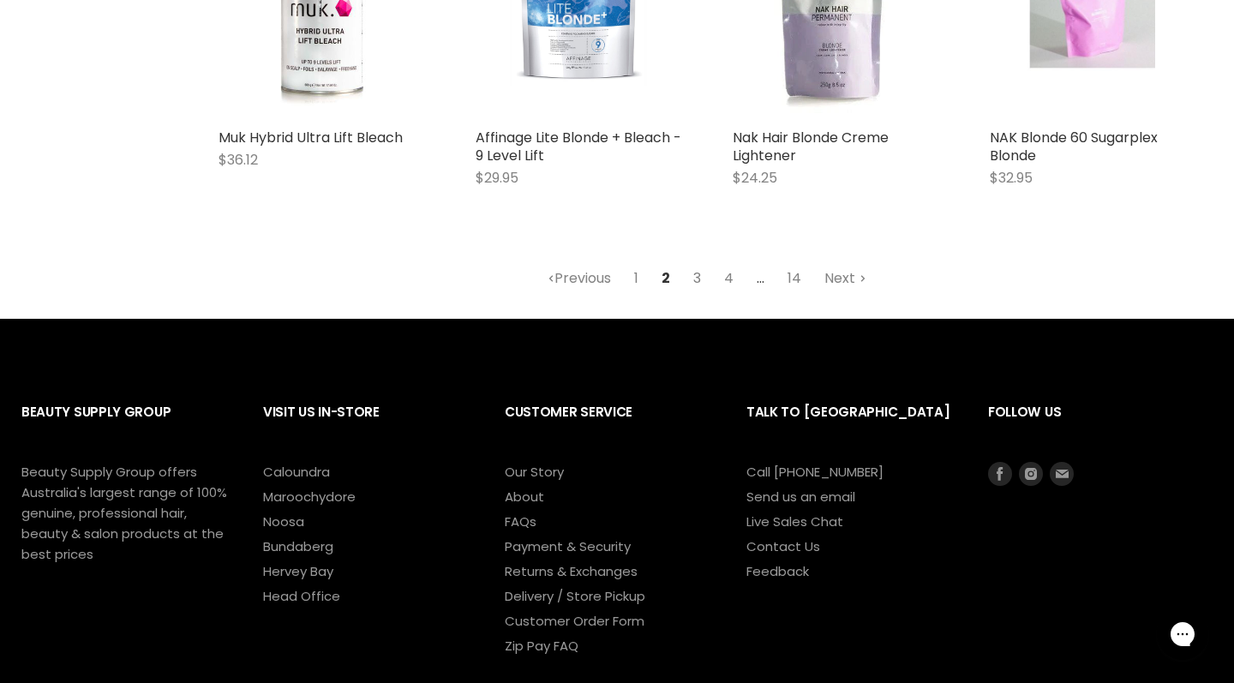  I want to click on p: Beauty Supply Group offers Australia's largest range of 100% genuine, professional hair, beauty &..., so click(124, 513).